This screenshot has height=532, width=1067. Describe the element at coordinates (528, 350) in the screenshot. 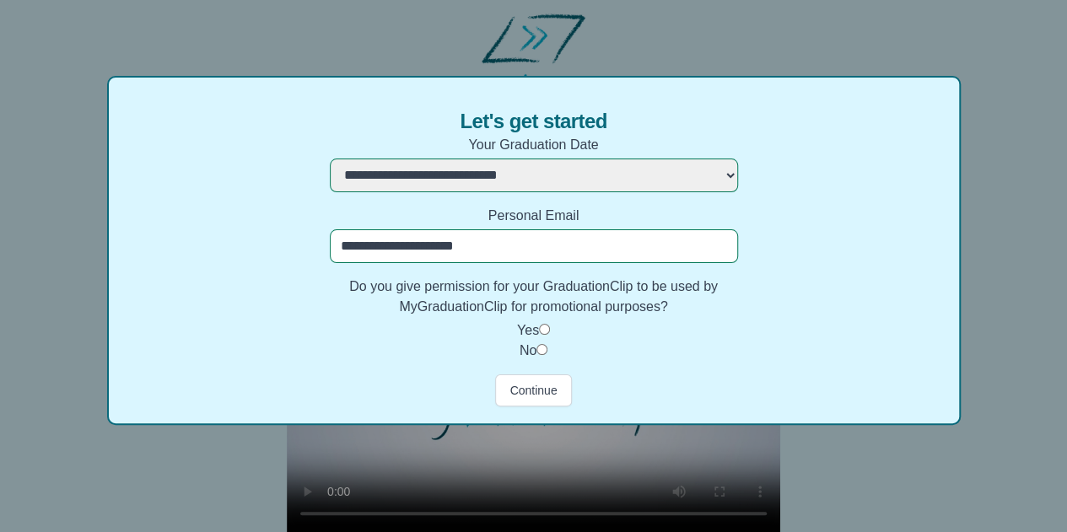

I see `label: No` at that location.